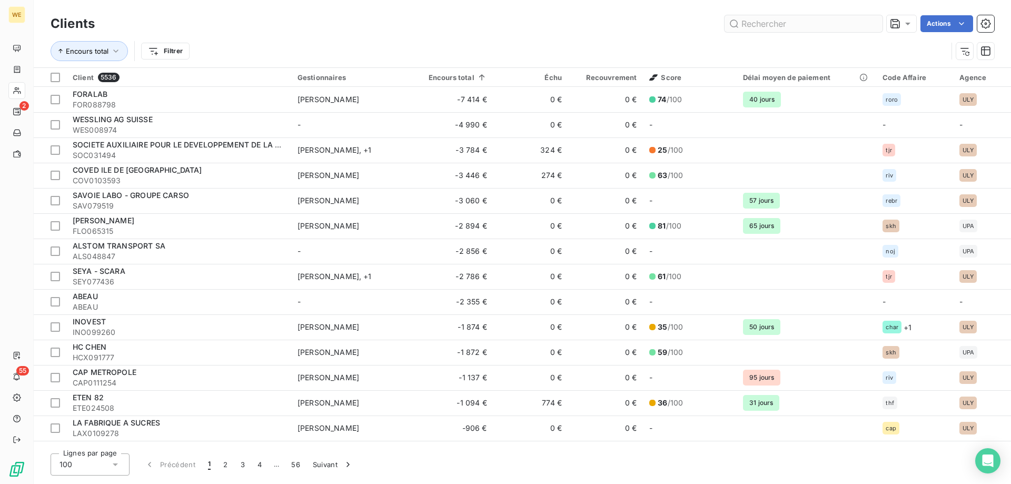  I want to click on span: 100, so click(66, 465).